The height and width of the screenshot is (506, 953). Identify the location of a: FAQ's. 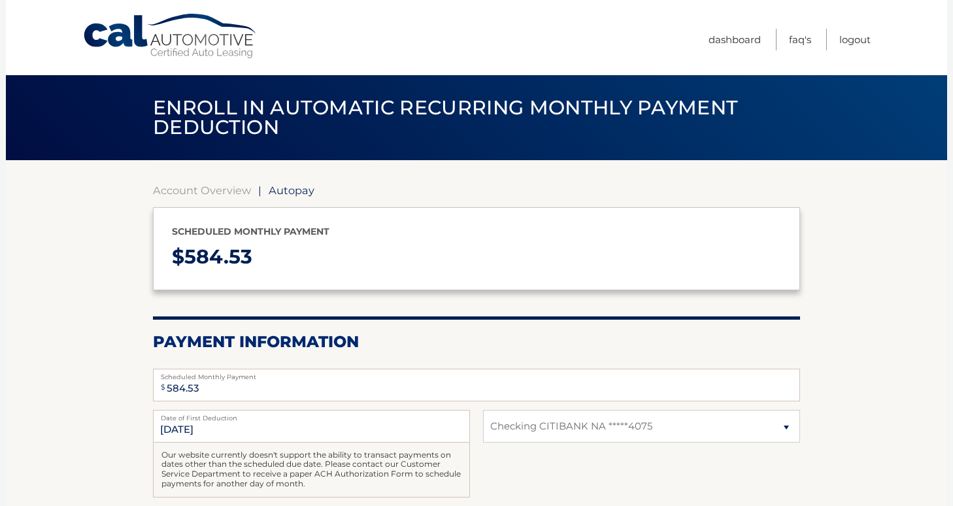
(800, 39).